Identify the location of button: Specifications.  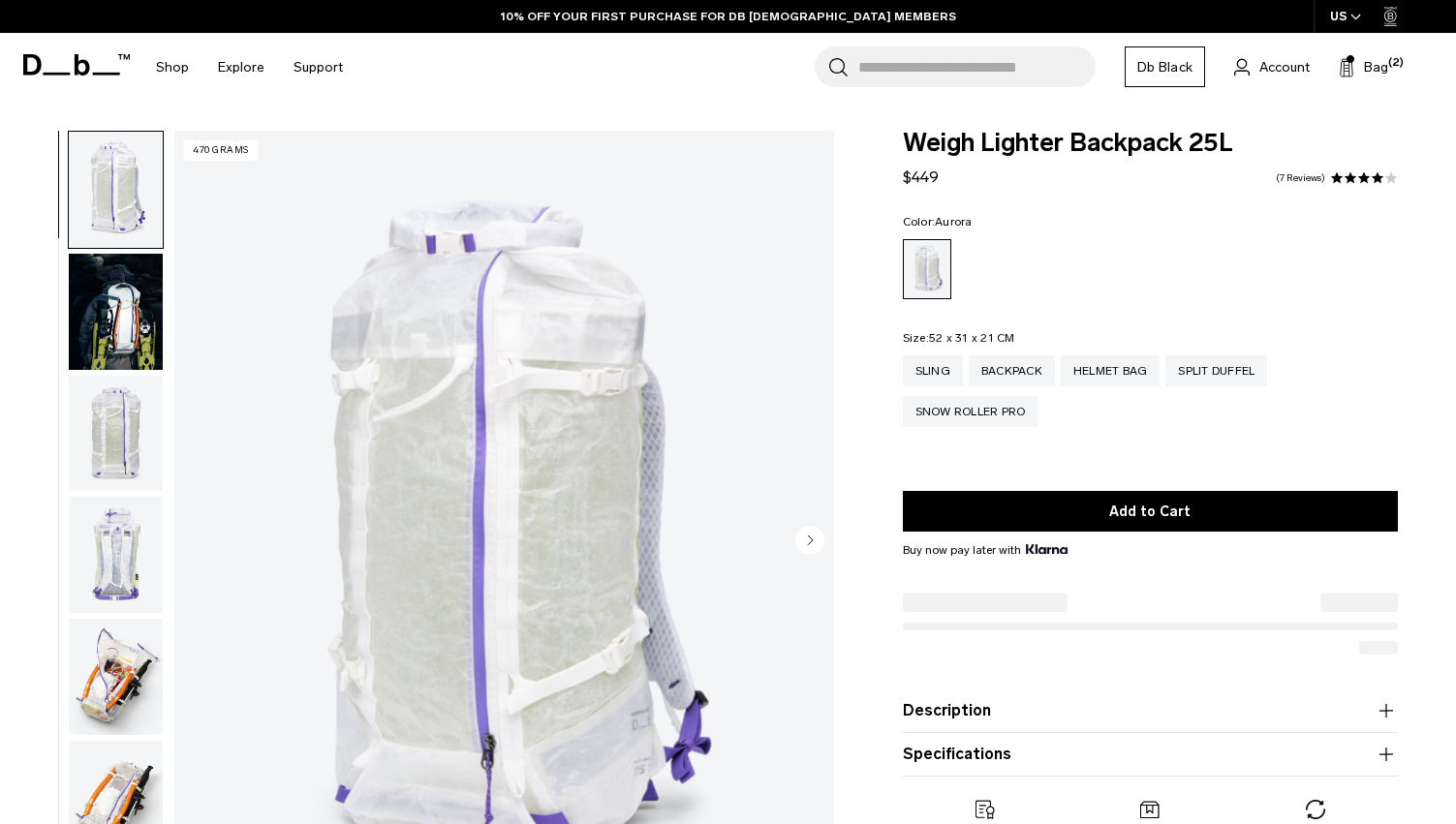
(1149, 754).